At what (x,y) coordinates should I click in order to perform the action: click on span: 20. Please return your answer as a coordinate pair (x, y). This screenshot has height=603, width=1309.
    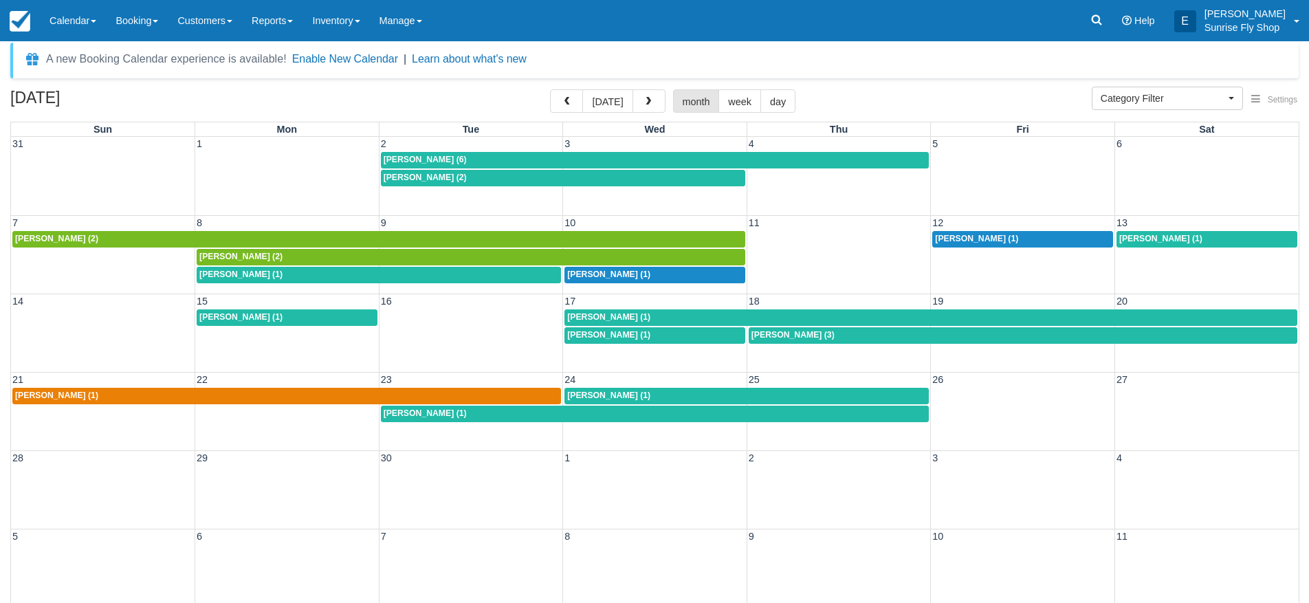
    Looking at the image, I should click on (1122, 301).